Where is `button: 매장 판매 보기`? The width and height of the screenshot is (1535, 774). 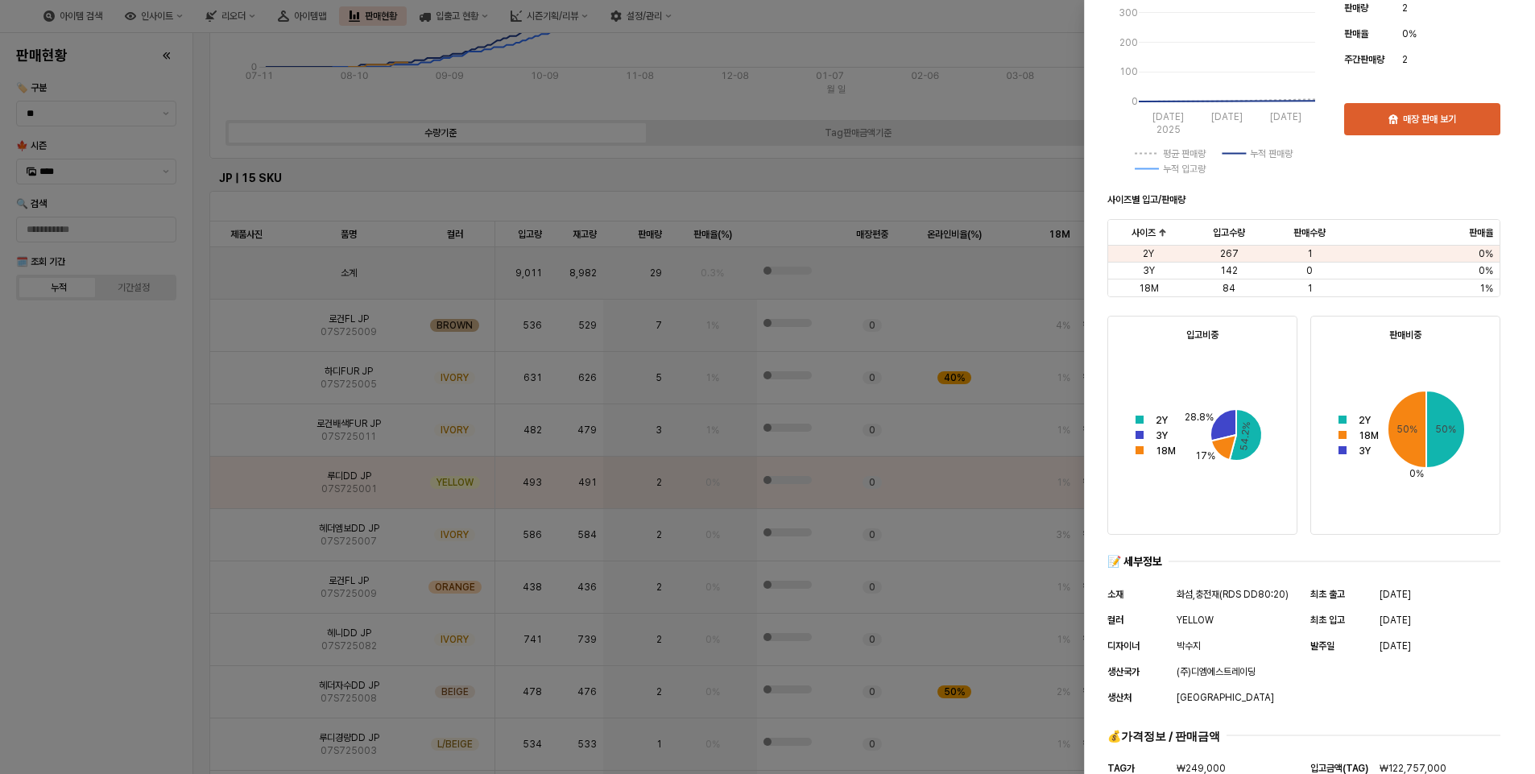 button: 매장 판매 보기 is located at coordinates (1422, 119).